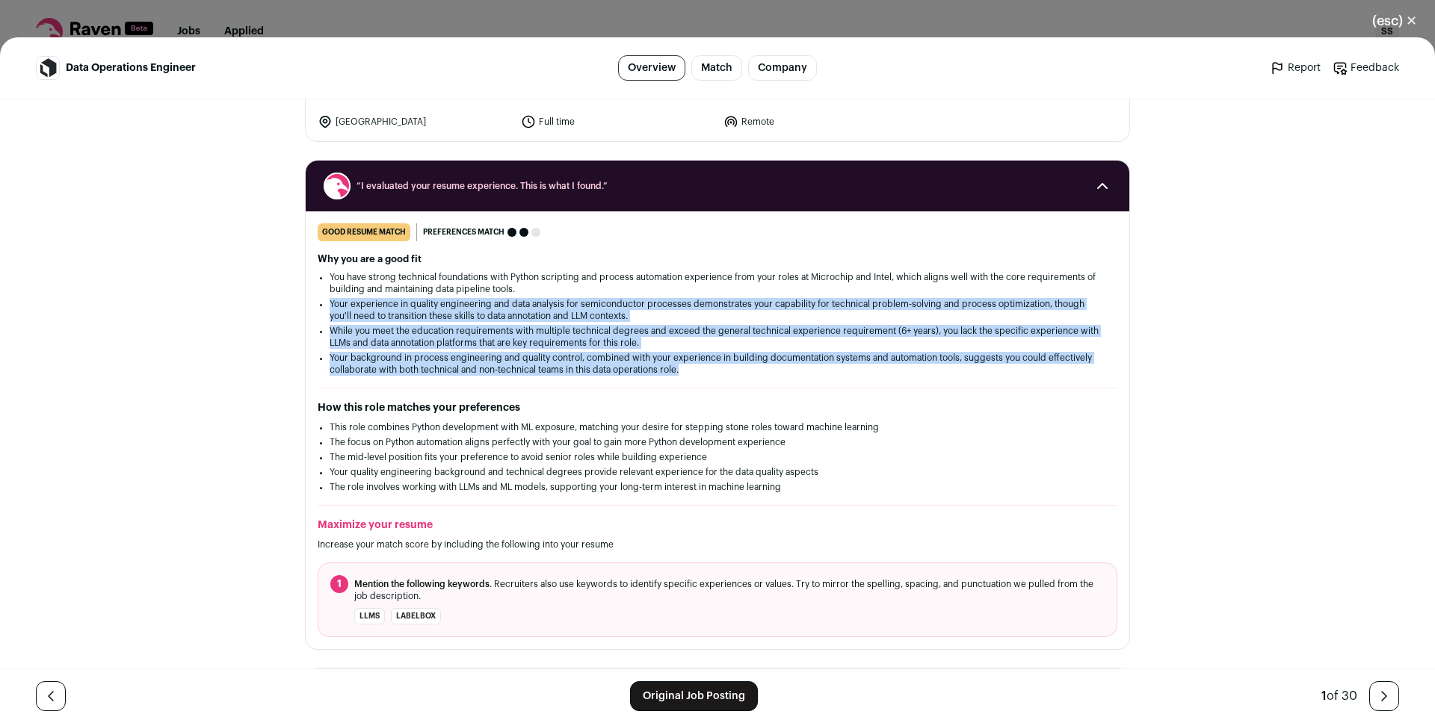 This screenshot has width=1435, height=723. What do you see at coordinates (422, 584) in the screenshot?
I see `span: Mention the following keywords` at bounding box center [422, 584].